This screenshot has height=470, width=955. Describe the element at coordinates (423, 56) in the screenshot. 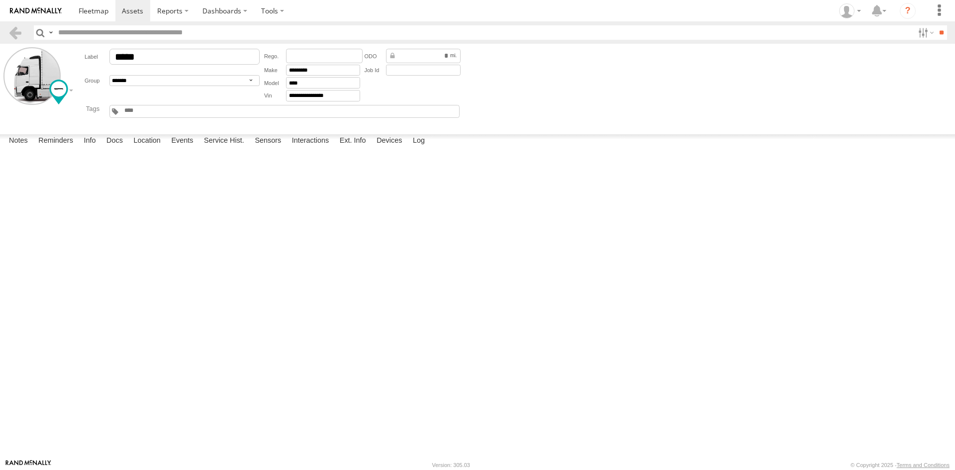

I see `div: Data from Vehicle CANbus` at that location.